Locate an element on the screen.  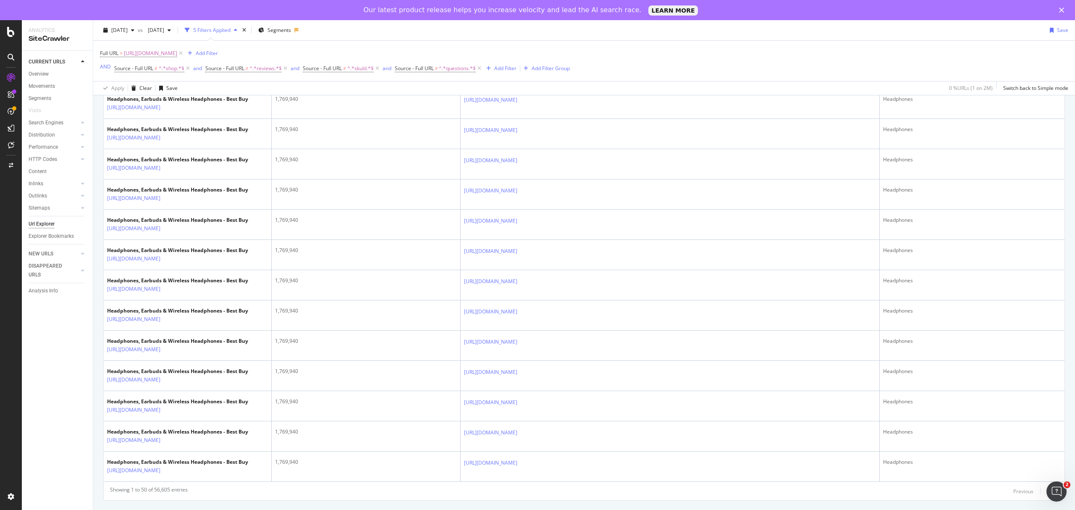
div: Our latest product release helps you increase velocity and lead the AI search race. is located at coordinates (503, 10).